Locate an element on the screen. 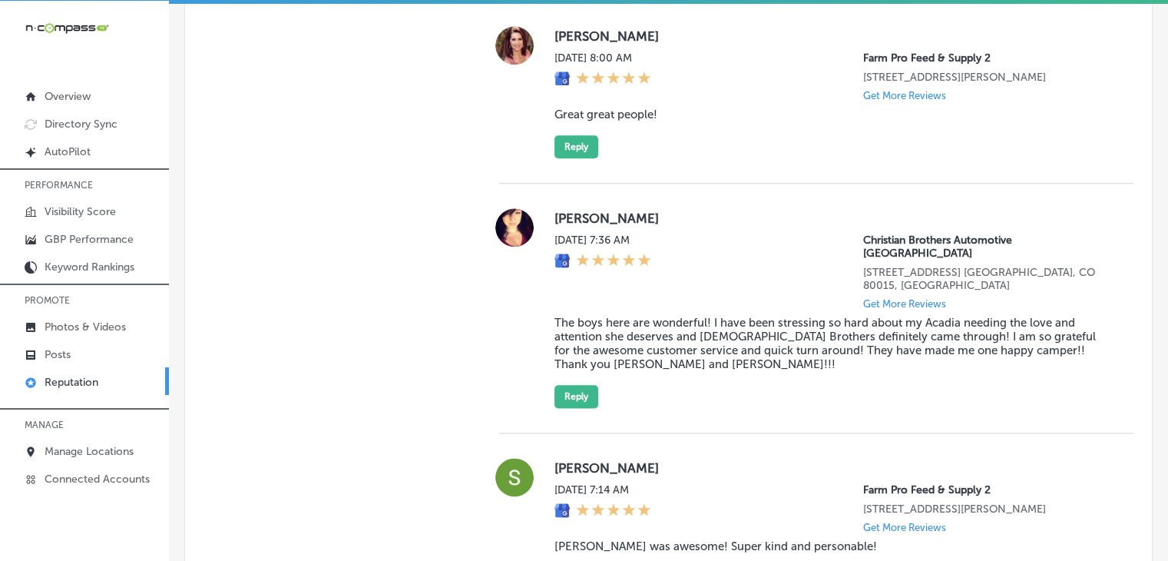 Image resolution: width=1168 pixels, height=561 pixels. div: v 4.0.25 is located at coordinates (59, 31).